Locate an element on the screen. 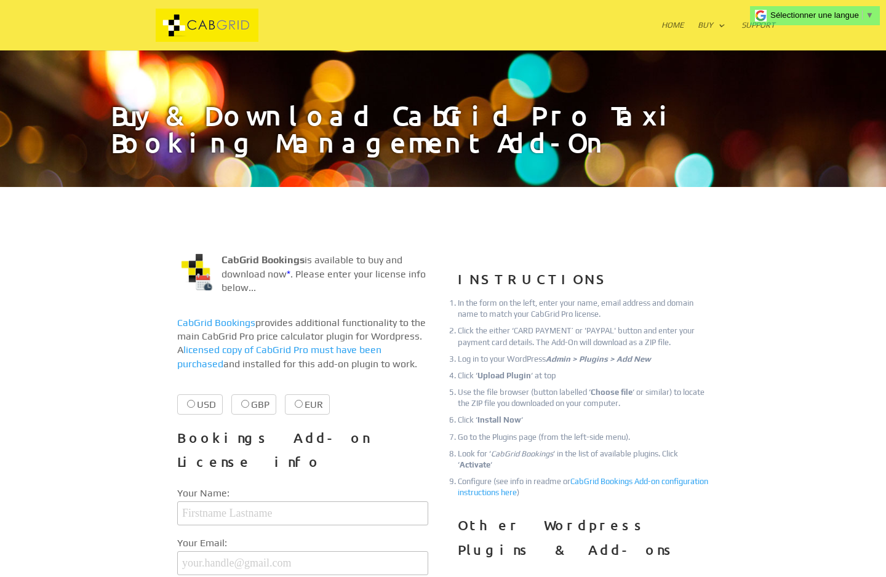 The height and width of the screenshot is (577, 886). span: Sélectionner une langue is located at coordinates (815, 15).